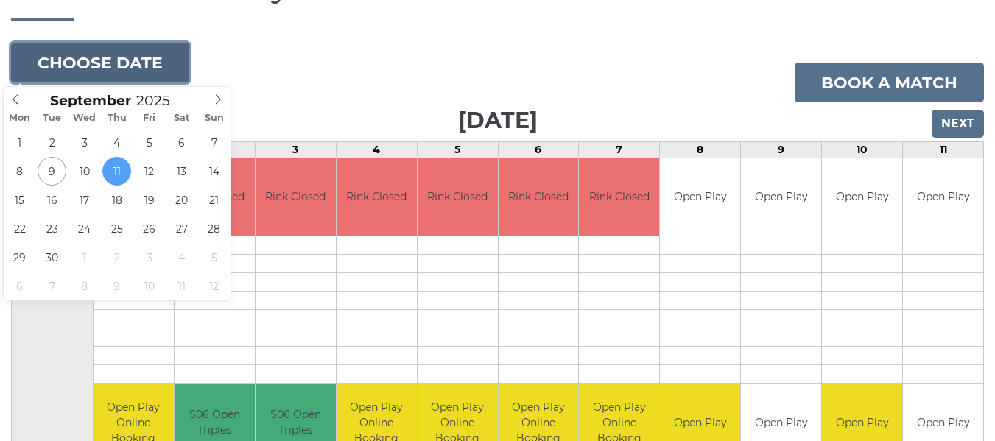 The height and width of the screenshot is (441, 995). Describe the element at coordinates (214, 257) in the screenshot. I see `span: October 5, 2025` at that location.